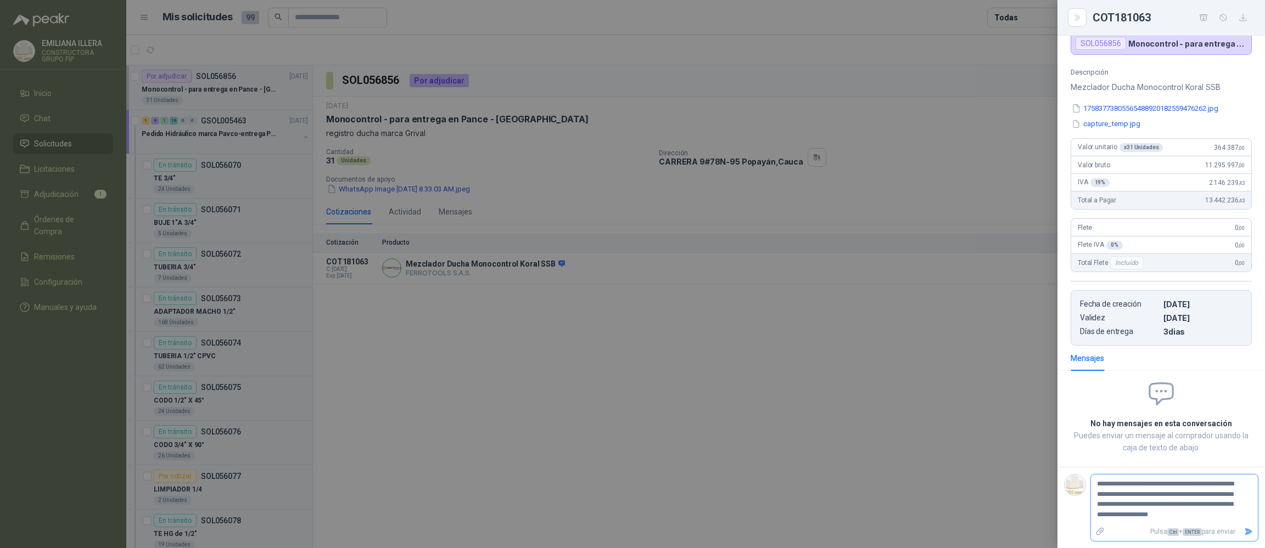 This screenshot has width=1265, height=548. I want to click on p: Días de entrega, so click(1119, 332).